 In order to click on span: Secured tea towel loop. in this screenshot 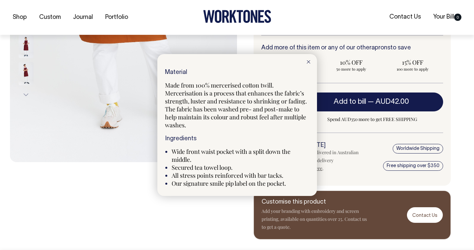, I will do `click(202, 168)`.